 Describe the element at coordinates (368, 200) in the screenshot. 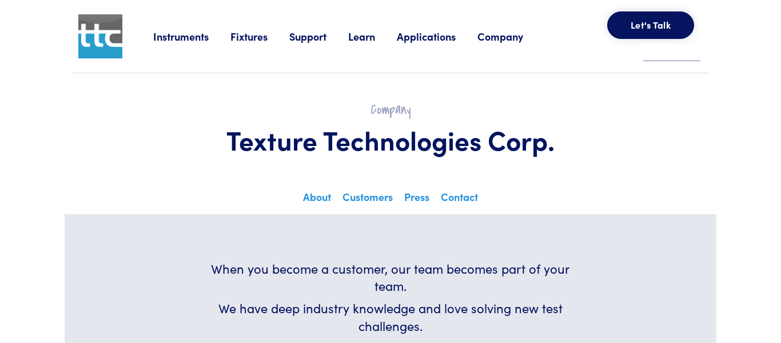

I see `a: Customers` at that location.